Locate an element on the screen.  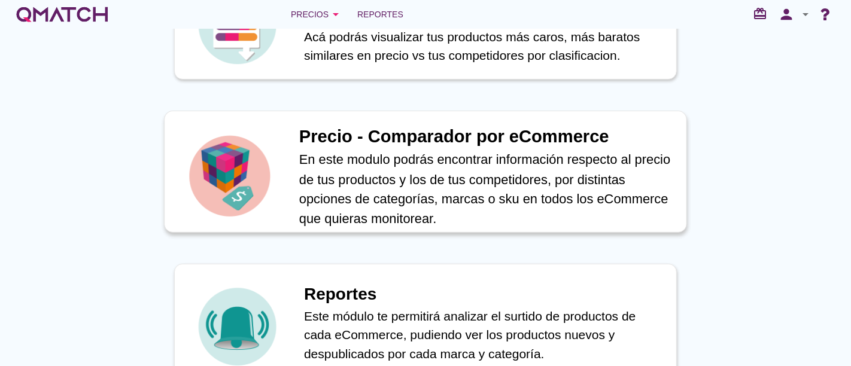
i: redeem is located at coordinates (762, 14).